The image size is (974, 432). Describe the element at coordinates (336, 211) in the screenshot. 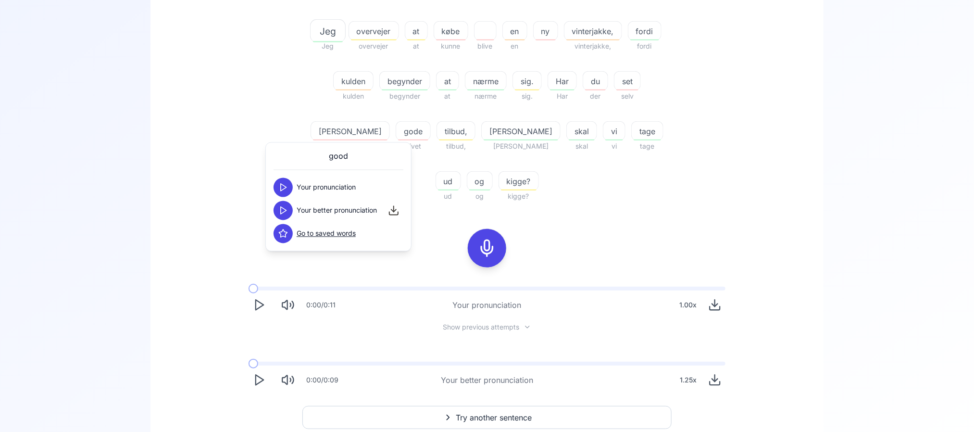

I see `span: Your better pronunciation` at that location.